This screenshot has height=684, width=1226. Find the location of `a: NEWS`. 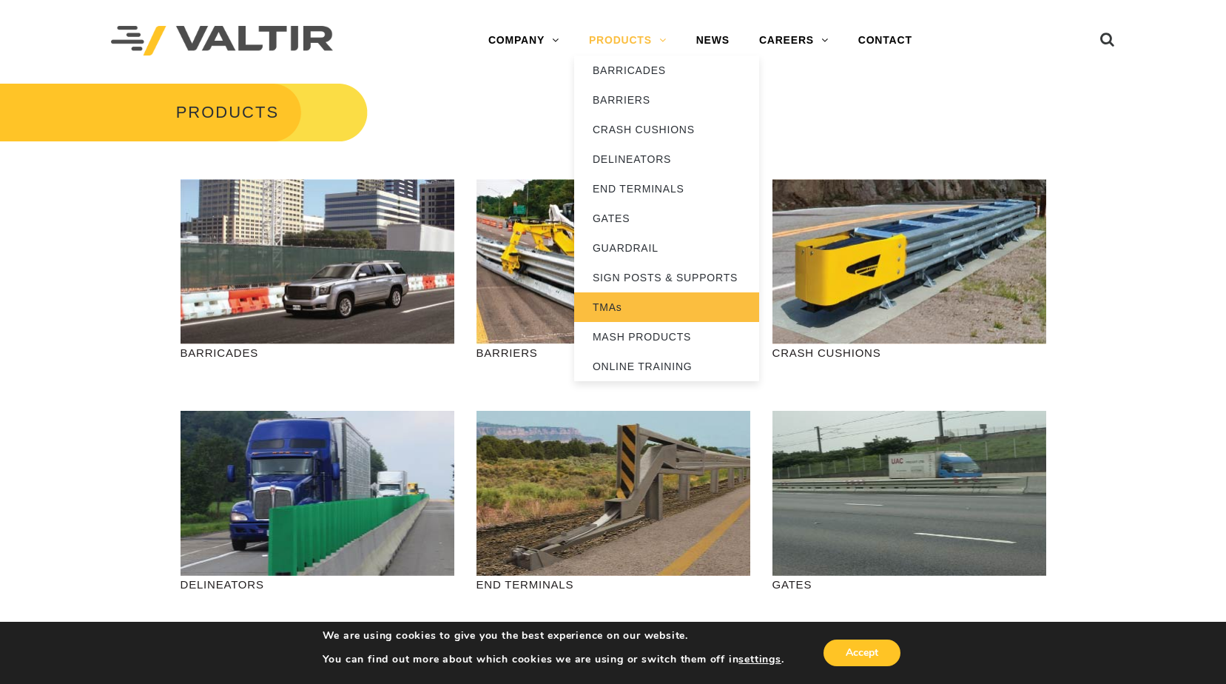

a: NEWS is located at coordinates (712, 41).